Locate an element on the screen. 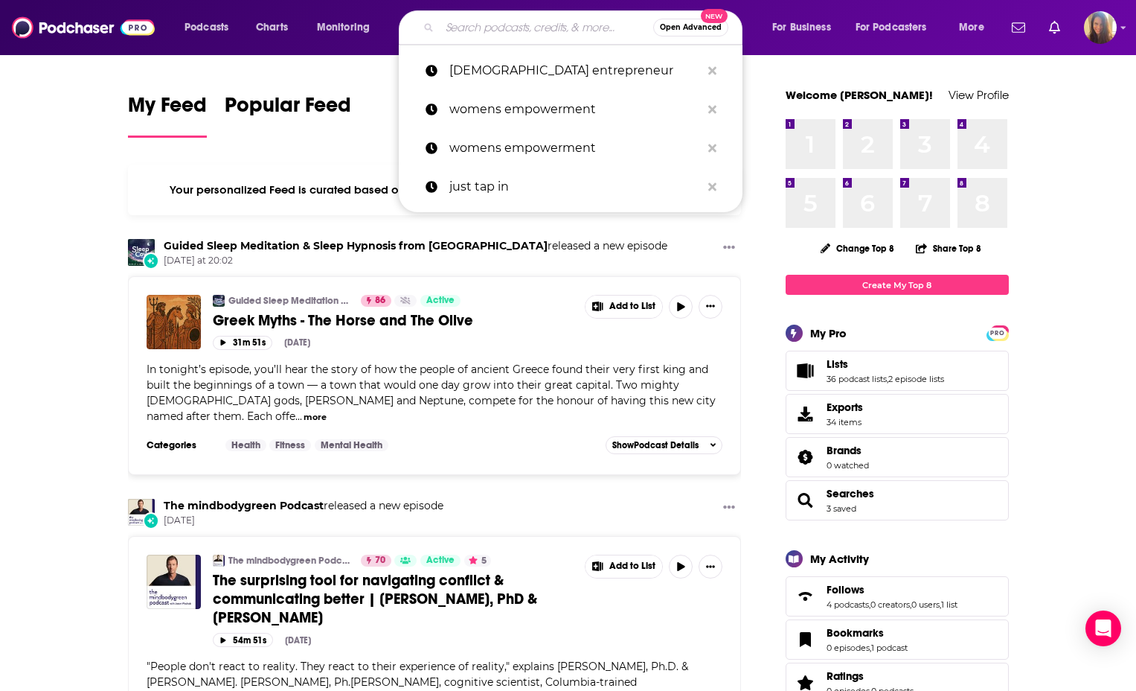 The image size is (1136, 691). a: Guided Sleep Meditation & Sleep Hypnosis from Sleep Cove is located at coordinates (356, 246).